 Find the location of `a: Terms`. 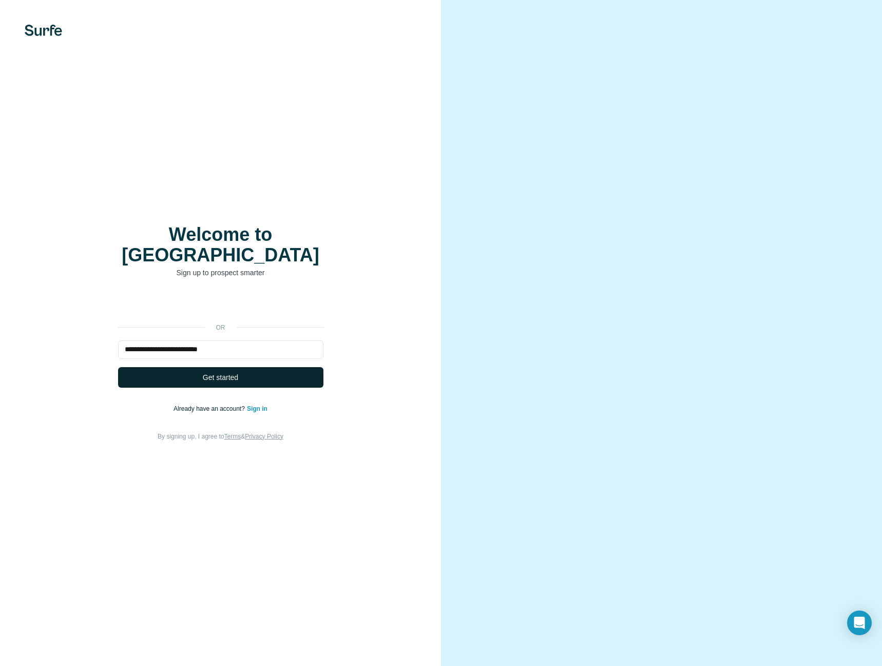

a: Terms is located at coordinates (232, 436).